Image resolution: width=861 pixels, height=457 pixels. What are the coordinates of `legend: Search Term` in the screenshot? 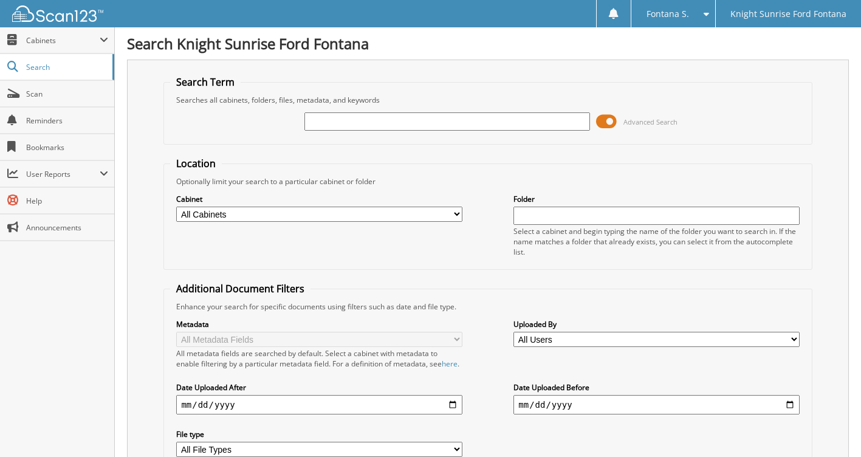 It's located at (205, 82).